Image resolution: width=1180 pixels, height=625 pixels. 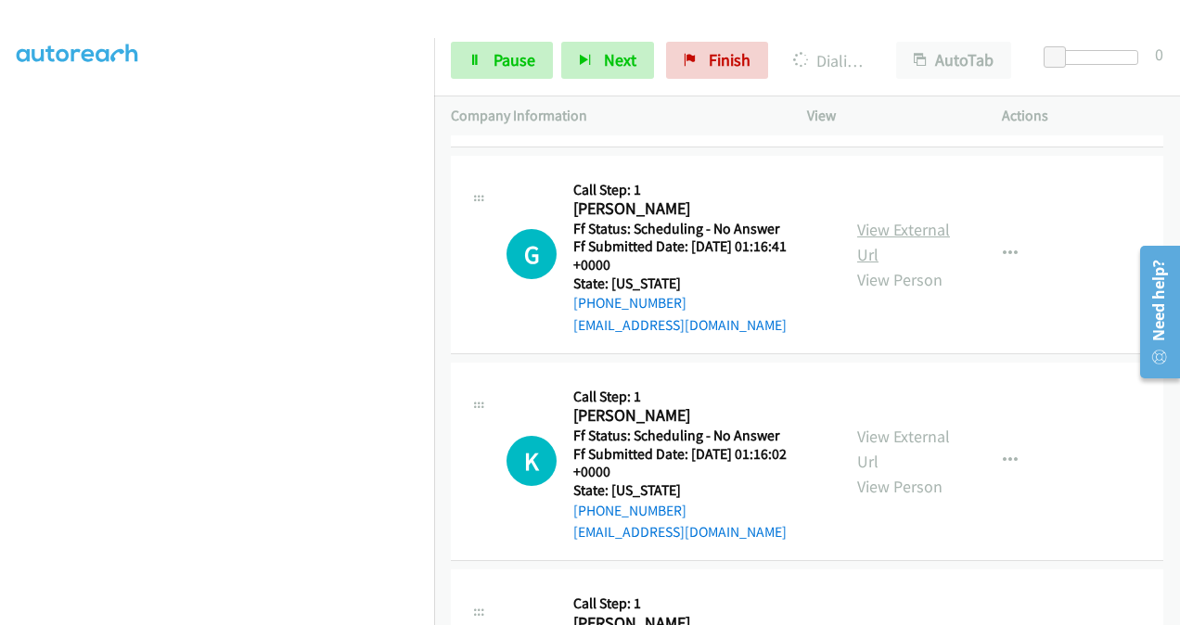 What do you see at coordinates (531, 461) in the screenshot?
I see `h1: K` at bounding box center [531, 461].